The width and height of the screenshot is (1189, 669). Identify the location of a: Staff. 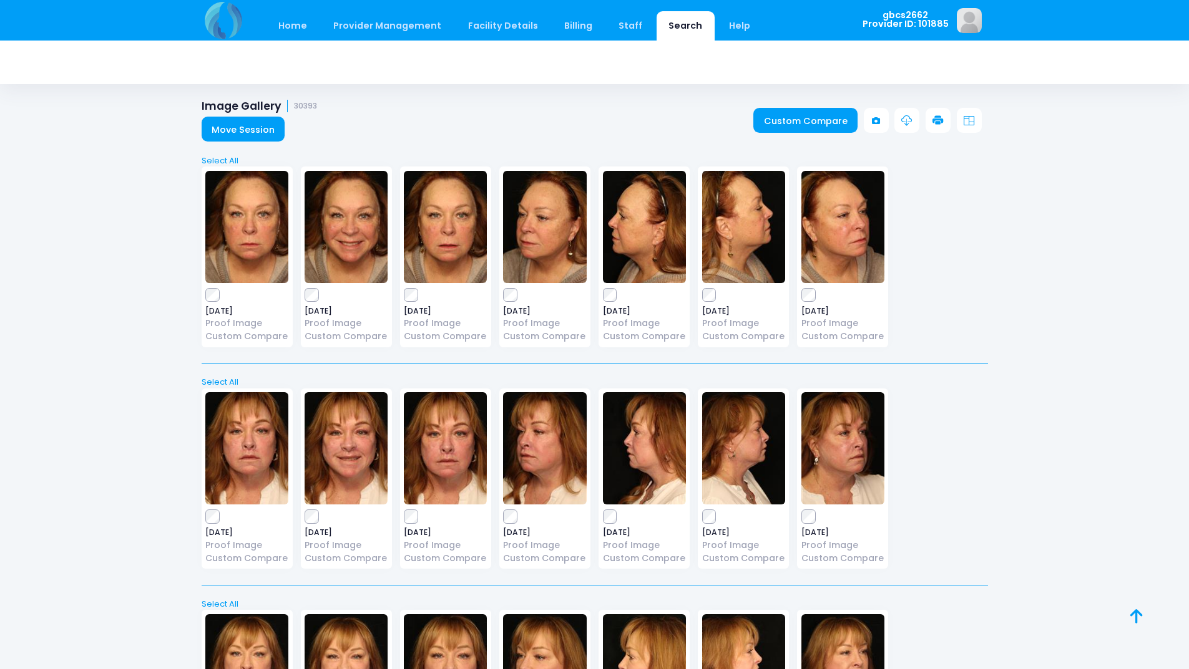
(630, 26).